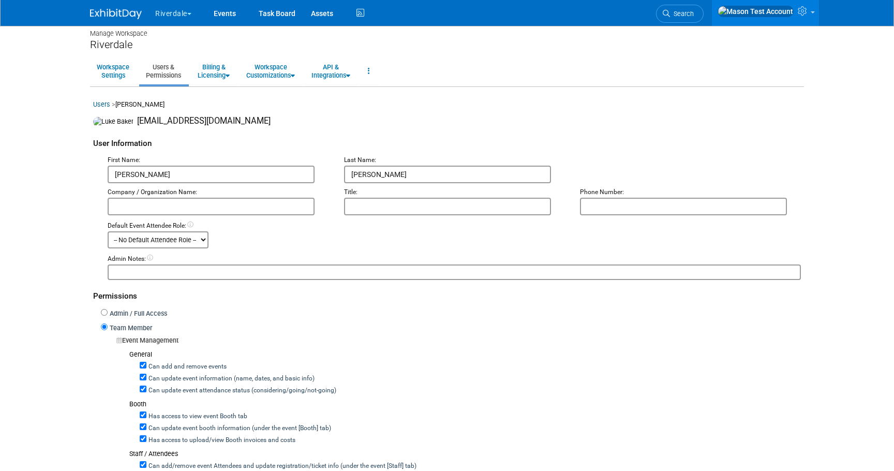 Image resolution: width=894 pixels, height=471 pixels. What do you see at coordinates (447, 44) in the screenshot?
I see `div: Riverdale` at bounding box center [447, 44].